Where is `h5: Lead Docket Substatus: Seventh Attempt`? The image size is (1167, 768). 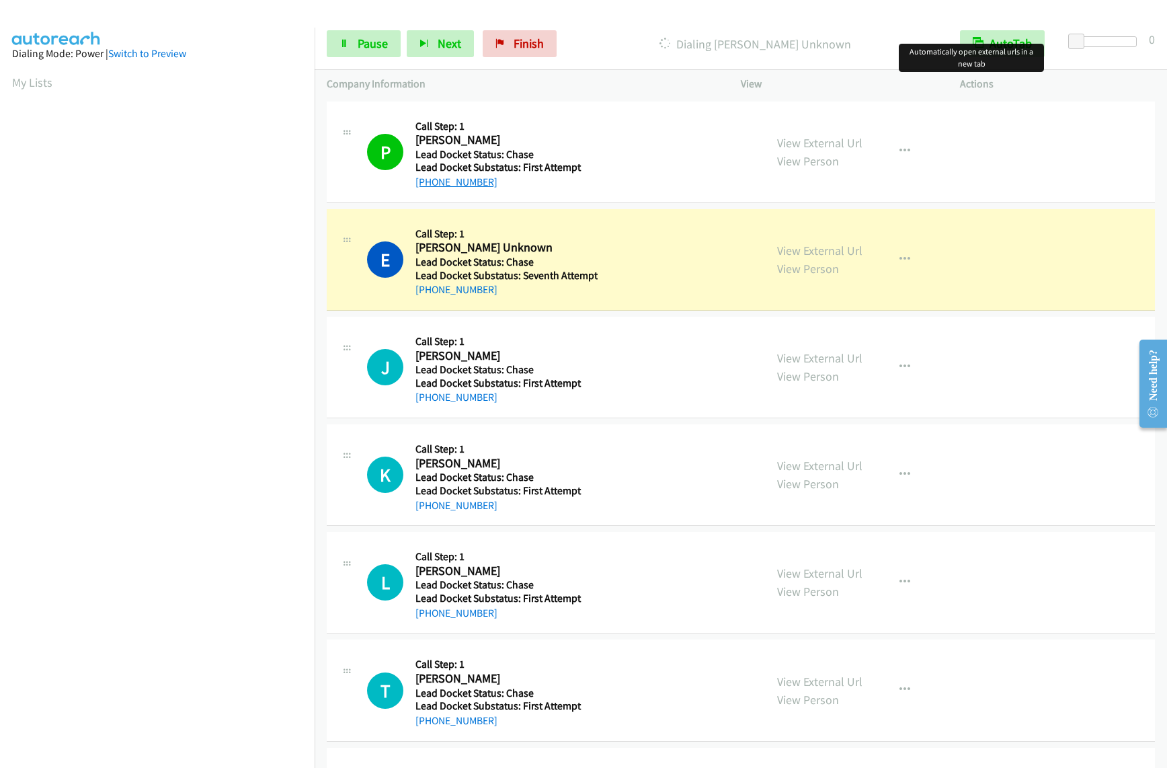
h5: Lead Docket Substatus: Seventh Attempt is located at coordinates (506, 276).